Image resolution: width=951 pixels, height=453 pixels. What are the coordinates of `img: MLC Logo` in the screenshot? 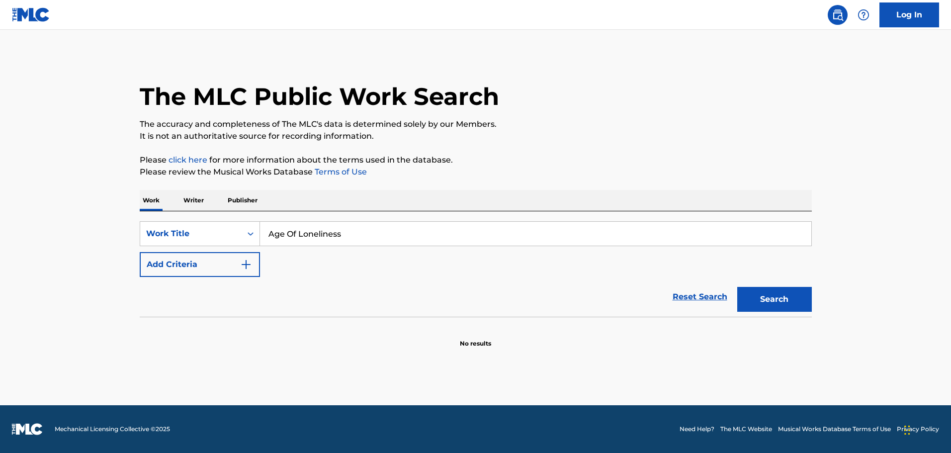 It's located at (31, 14).